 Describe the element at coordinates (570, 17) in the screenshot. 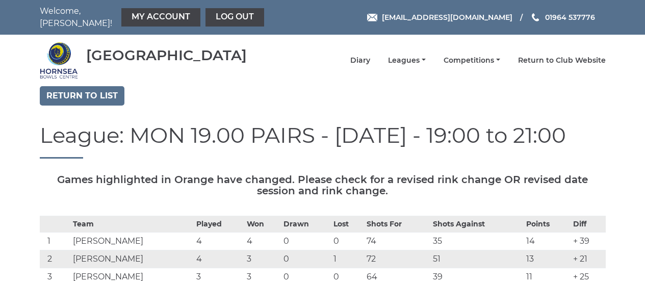

I see `span: 01964 537776` at that location.